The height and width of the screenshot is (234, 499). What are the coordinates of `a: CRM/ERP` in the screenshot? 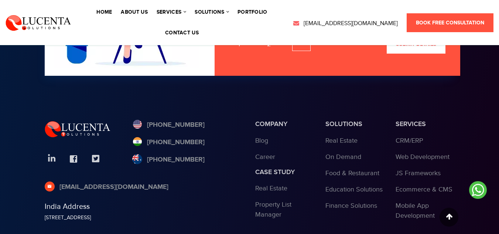 It's located at (409, 140).